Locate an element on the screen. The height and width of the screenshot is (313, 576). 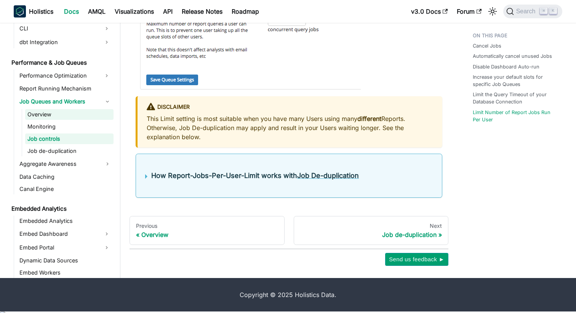
button: Expand sidebar category 'CLI' is located at coordinates (107, 29).